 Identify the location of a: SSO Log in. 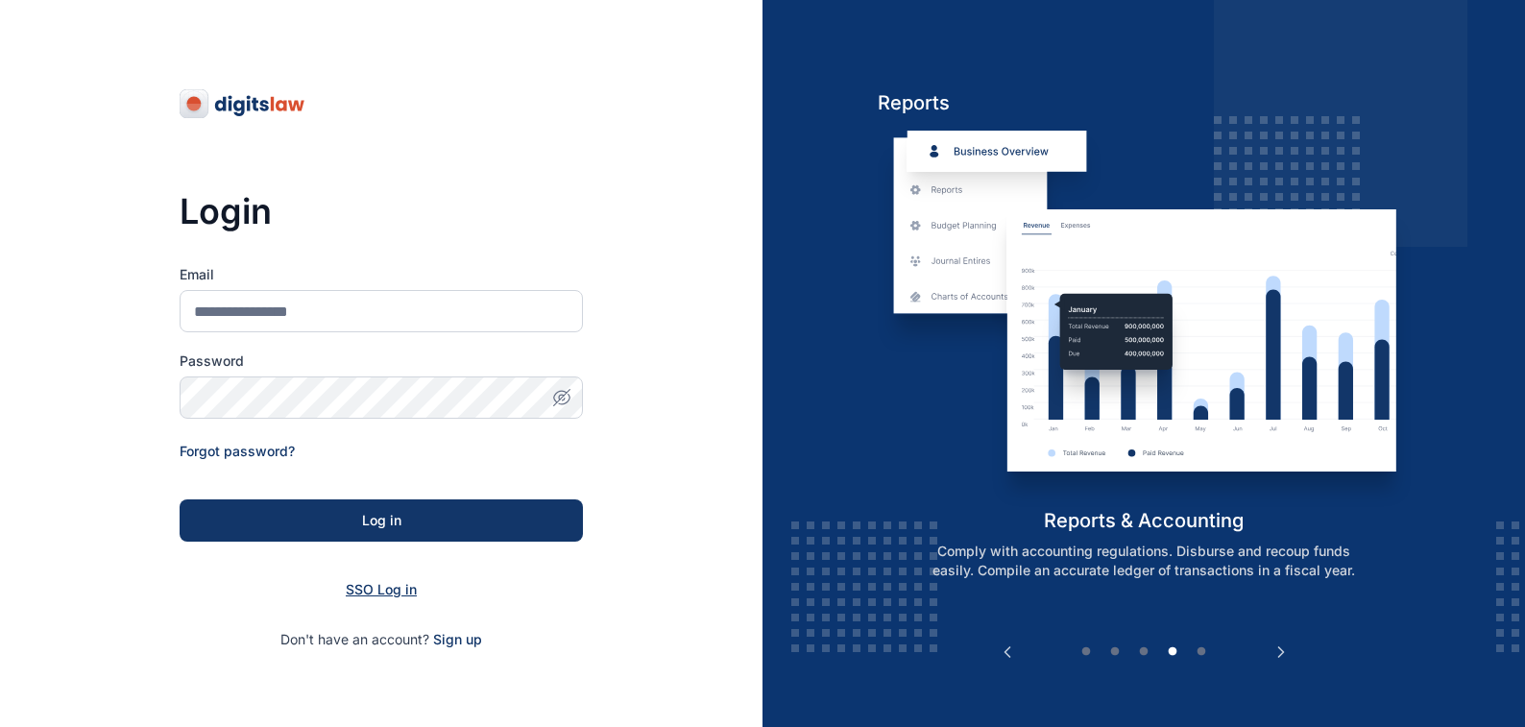
(381, 589).